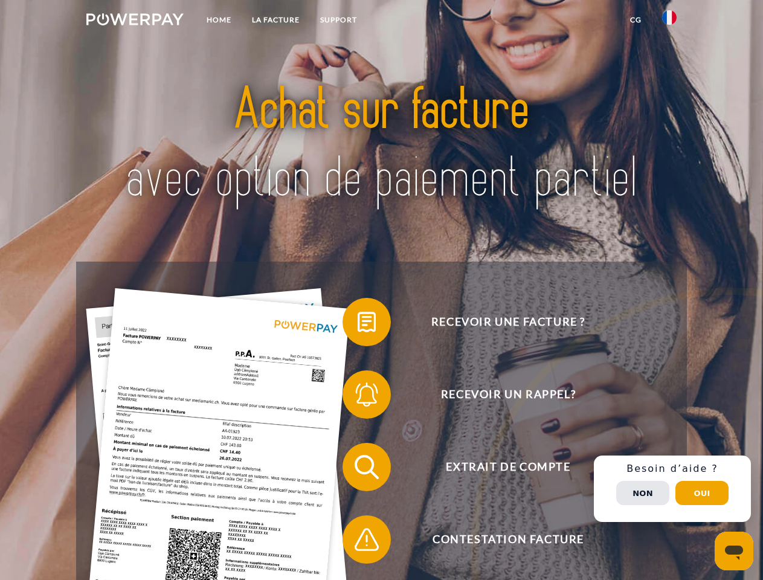  Describe the element at coordinates (367, 467) in the screenshot. I see `img: qb_search.svg` at that location.